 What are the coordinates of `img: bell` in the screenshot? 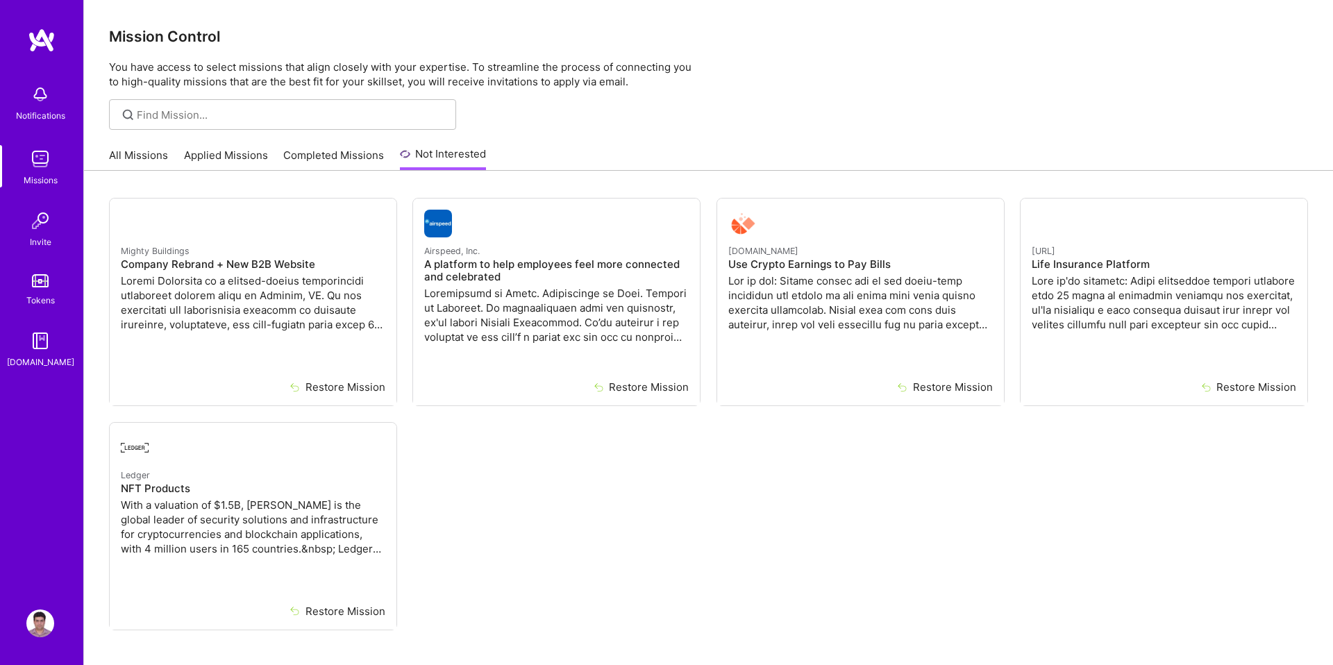 It's located at (40, 94).